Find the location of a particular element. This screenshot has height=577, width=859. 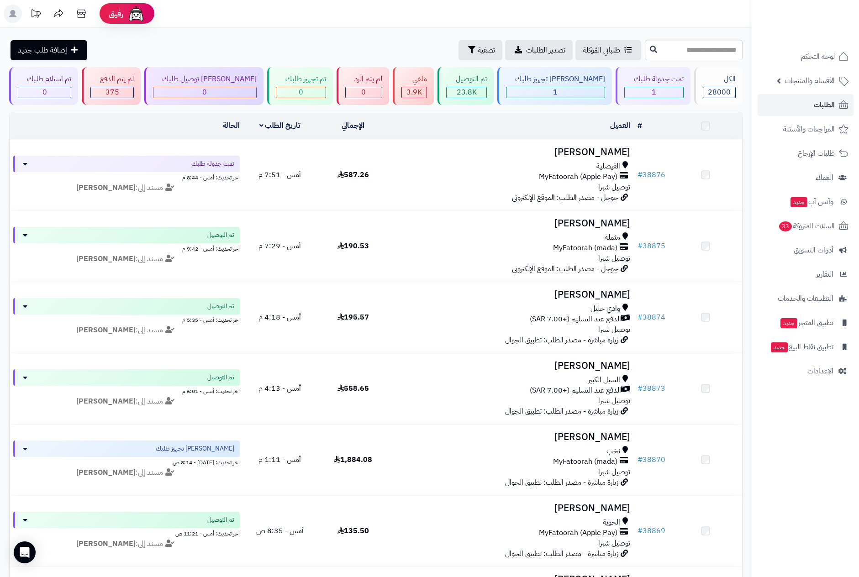

a: تم استلام طلبك 0 is located at coordinates (43, 86).